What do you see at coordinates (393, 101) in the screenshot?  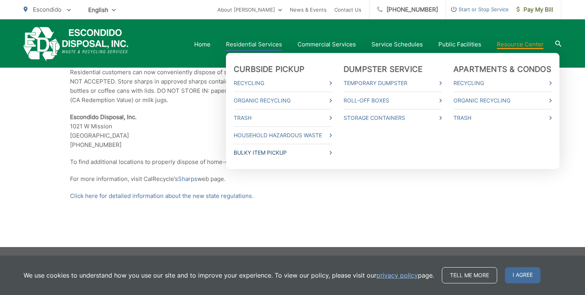 I see `a: Roll-Off Boxes` at bounding box center [393, 101].